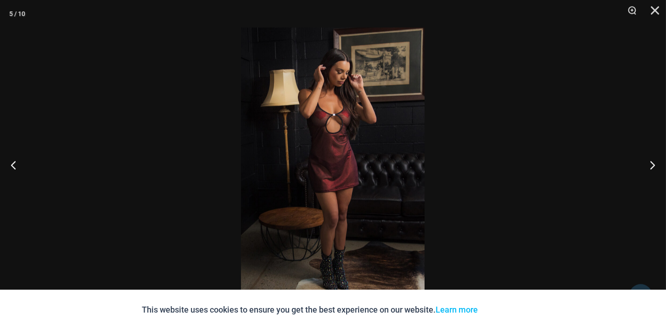 The height and width of the screenshot is (330, 666). I want to click on img: Midnight Shimmer Red 5131 Dress 02, so click(333, 165).